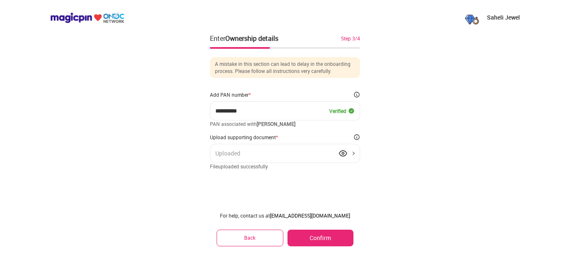 The image size is (570, 253). I want to click on div: A mistake in this section can lead to delay in the onboarding process. Please follow all instruct..., so click(285, 68).